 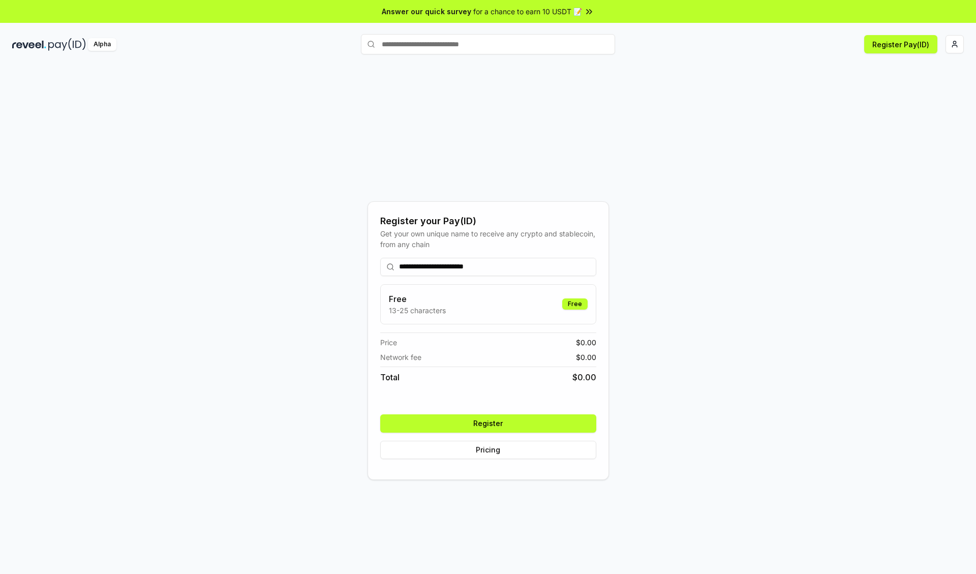 I want to click on img: reveel_dark, so click(x=29, y=44).